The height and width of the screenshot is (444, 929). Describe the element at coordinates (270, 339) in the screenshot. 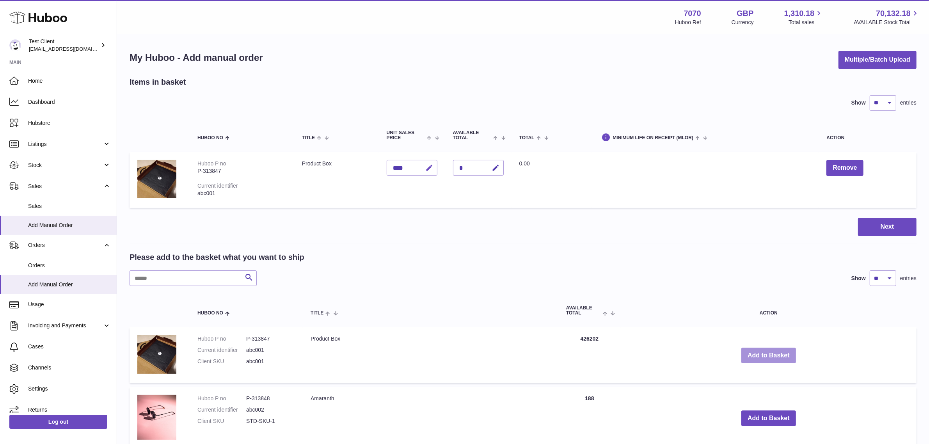

I see `dd: P-313847` at that location.